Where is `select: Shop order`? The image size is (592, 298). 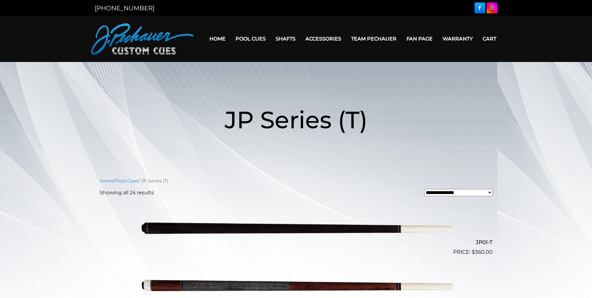 select: Shop order is located at coordinates (459, 192).